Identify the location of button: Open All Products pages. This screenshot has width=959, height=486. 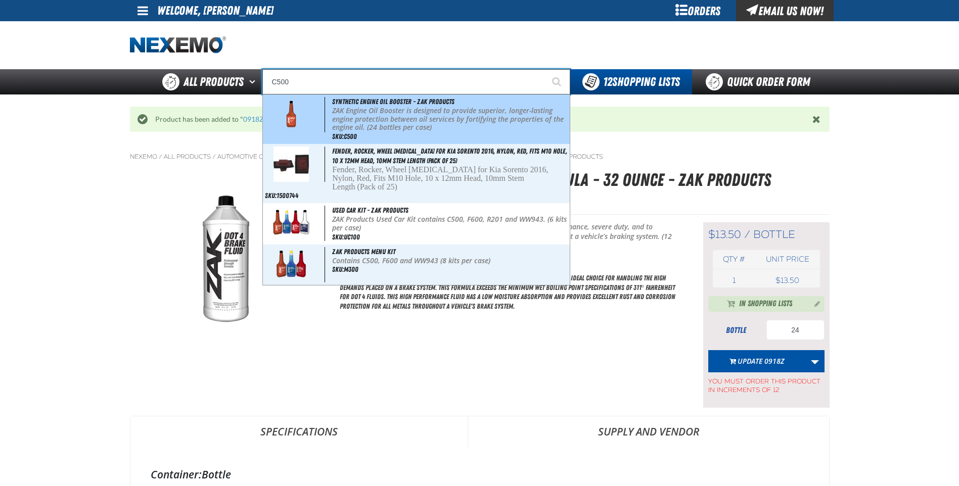
(254, 82).